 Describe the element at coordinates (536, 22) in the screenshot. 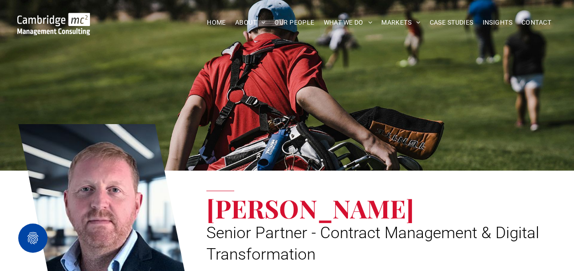

I see `a: CONTACT` at that location.